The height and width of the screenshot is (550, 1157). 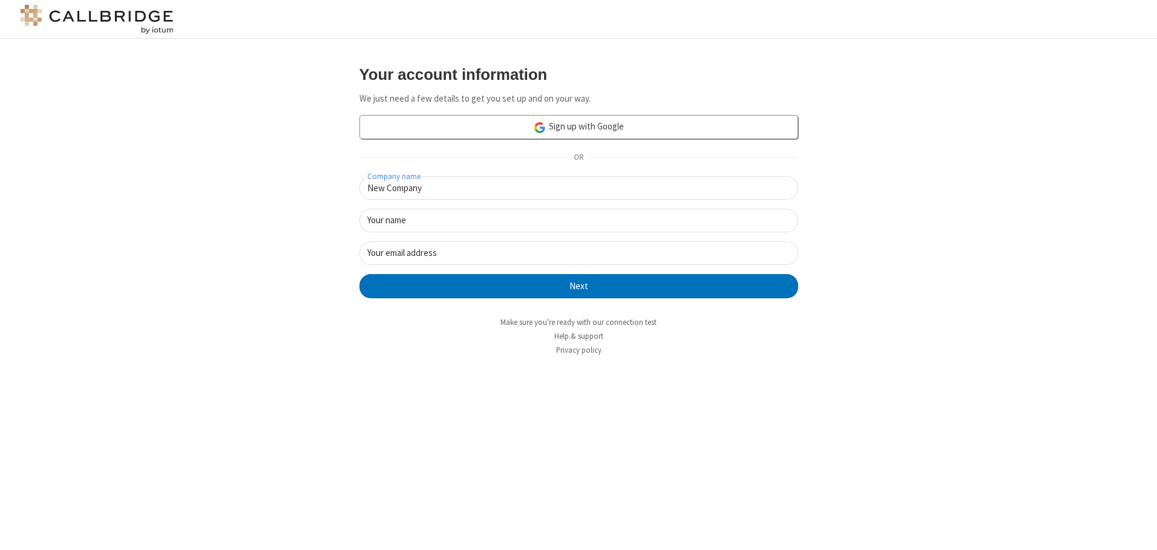 I want to click on a: Help & support, so click(x=578, y=336).